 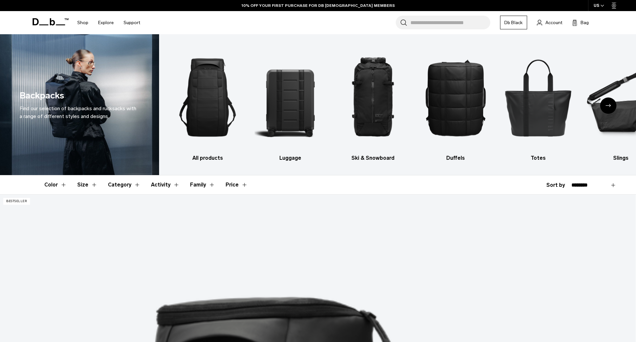 I want to click on nav: Main Navigation, so click(x=109, y=23).